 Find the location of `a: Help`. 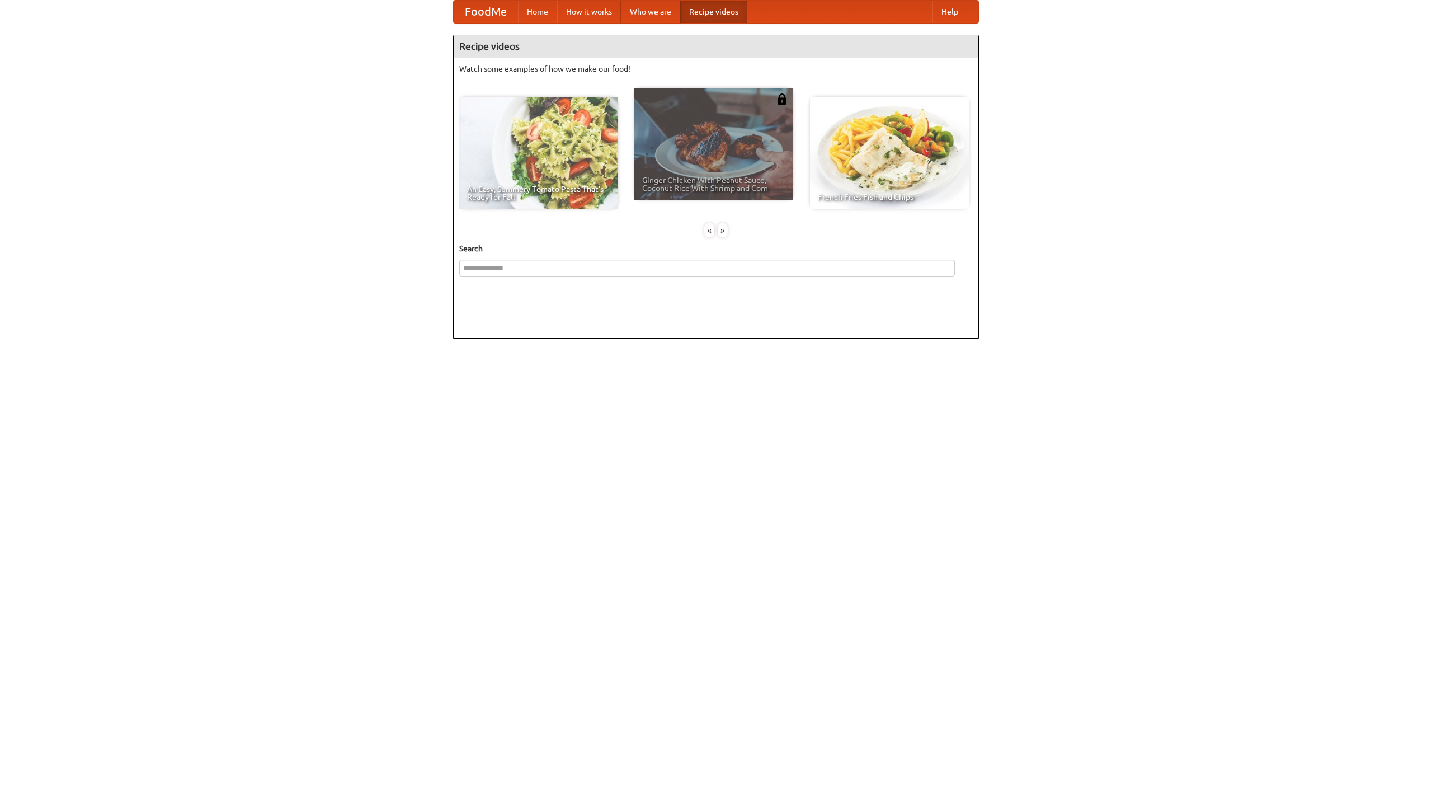

a: Help is located at coordinates (950, 12).